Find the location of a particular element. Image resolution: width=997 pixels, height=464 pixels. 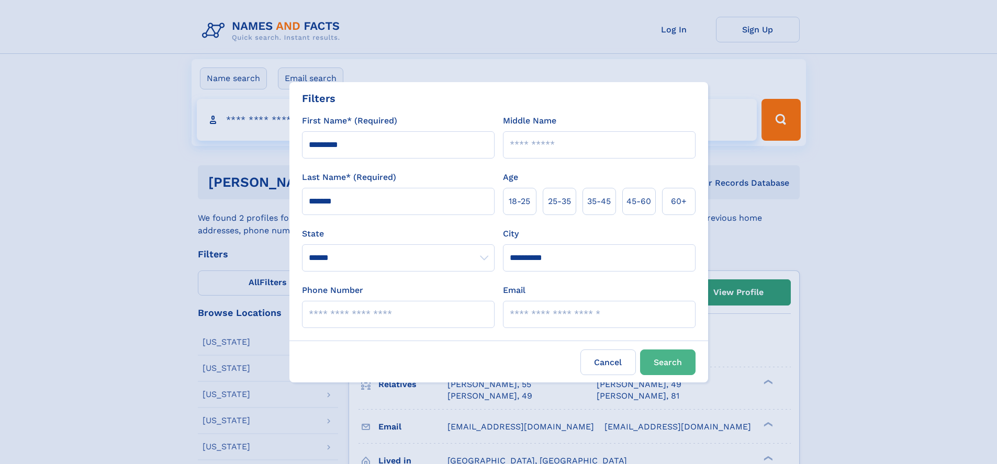

span: 60+ is located at coordinates (679, 202).